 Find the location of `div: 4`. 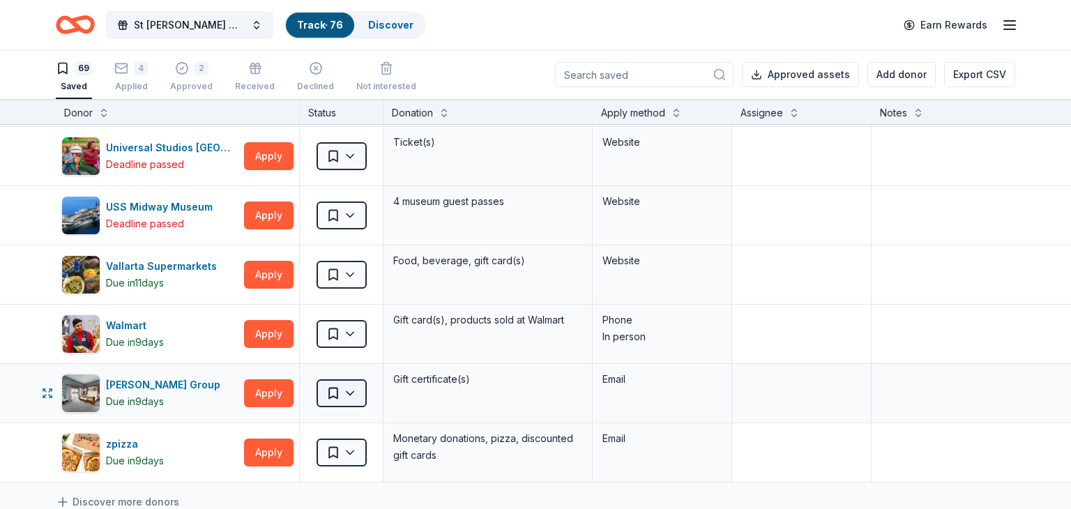

div: 4 is located at coordinates (141, 68).